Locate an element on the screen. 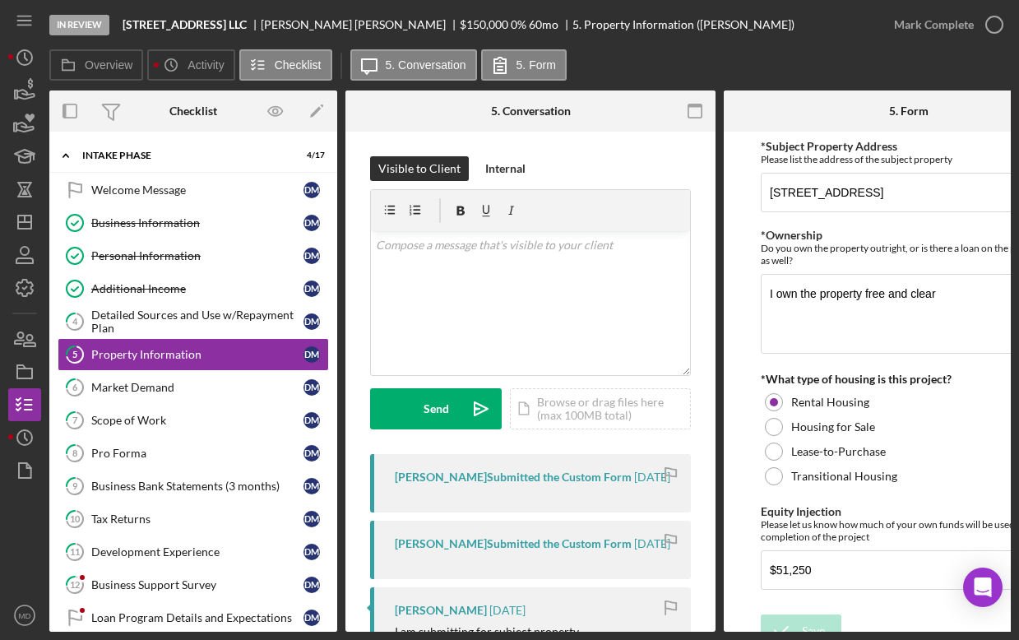 This screenshot has width=1019, height=640. div: 4 / 17 is located at coordinates (310, 155).